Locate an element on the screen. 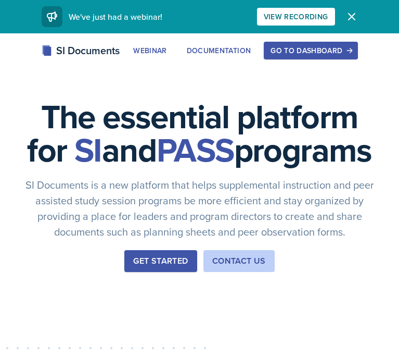 The height and width of the screenshot is (357, 399). div: Documentation is located at coordinates (219, 51).